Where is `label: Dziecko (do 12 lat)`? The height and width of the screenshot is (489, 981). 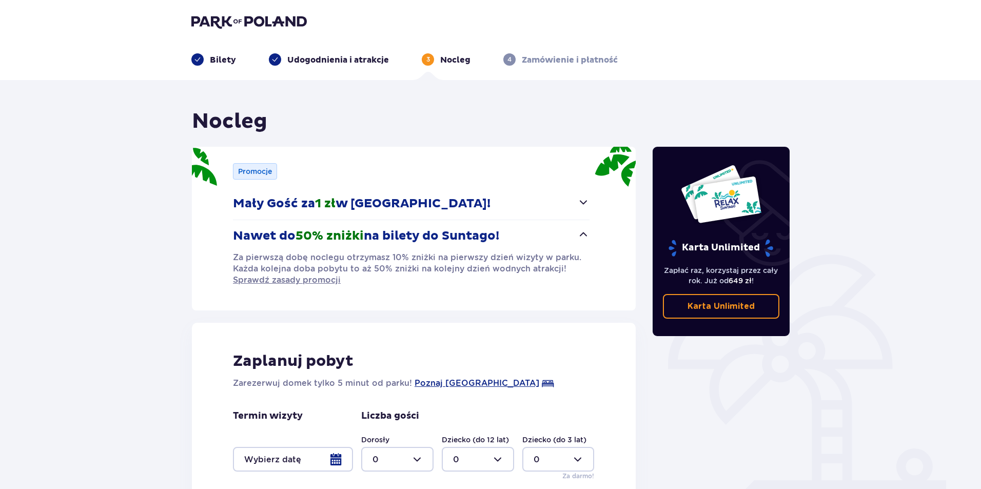
label: Dziecko (do 12 lat) is located at coordinates (475, 440).